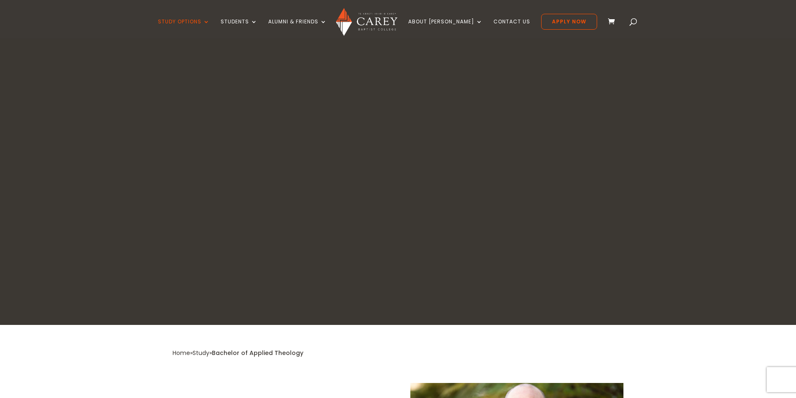 The image size is (796, 398). I want to click on a: Home, so click(181, 353).